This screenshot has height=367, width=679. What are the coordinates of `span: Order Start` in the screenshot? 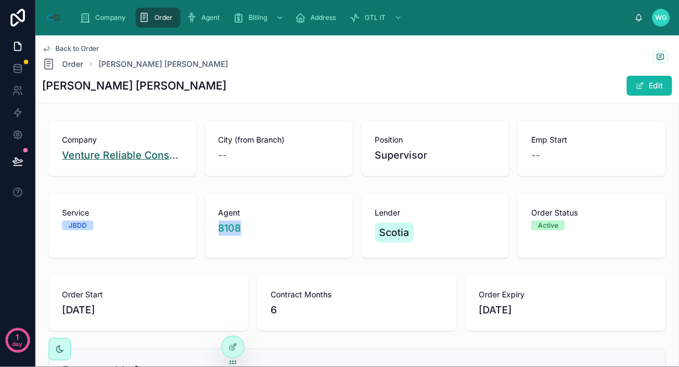 It's located at (148, 295).